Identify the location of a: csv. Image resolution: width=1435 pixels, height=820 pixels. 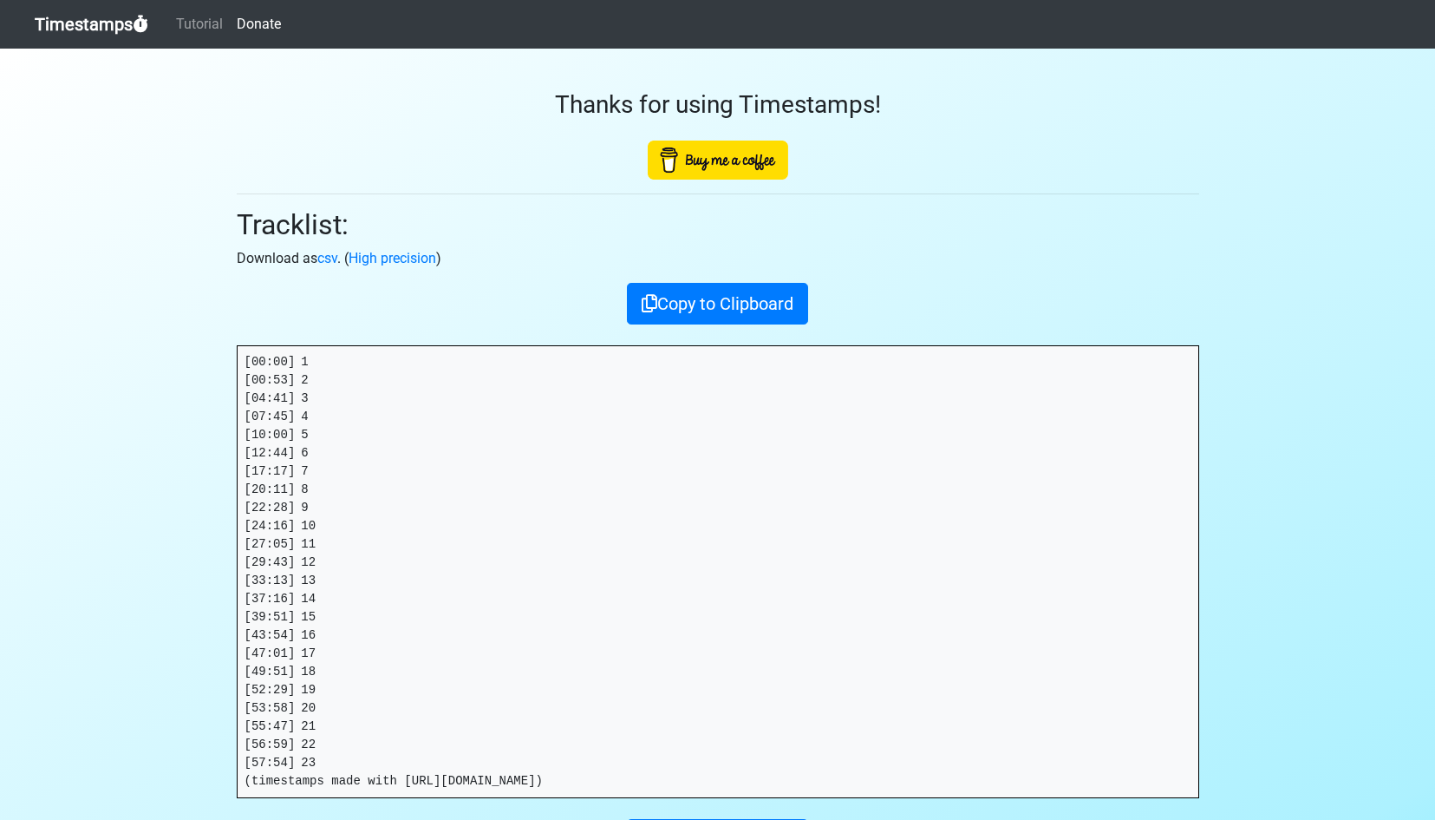
(327, 258).